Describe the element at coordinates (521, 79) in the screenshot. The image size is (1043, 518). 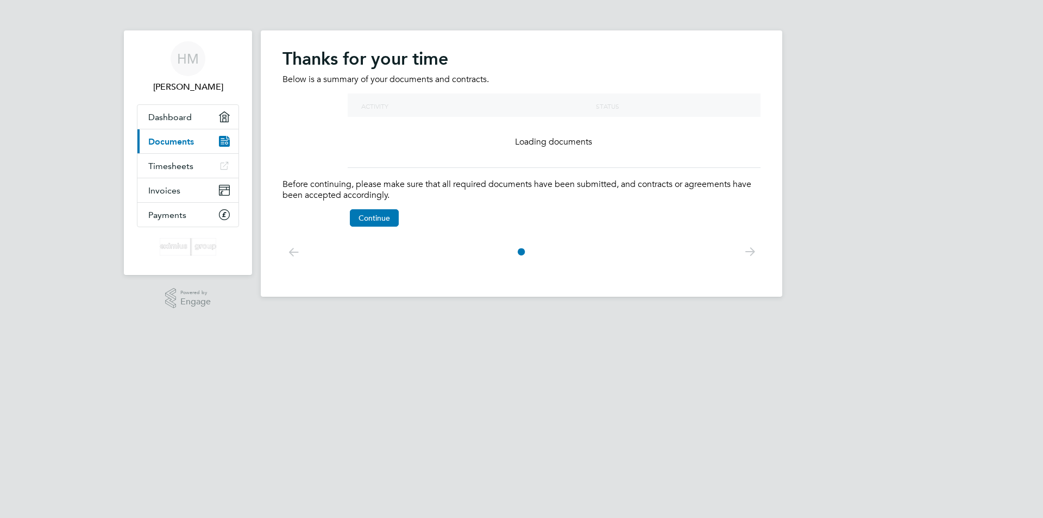
I see `p: Below is a summary of your documents and contracts.` at that location.